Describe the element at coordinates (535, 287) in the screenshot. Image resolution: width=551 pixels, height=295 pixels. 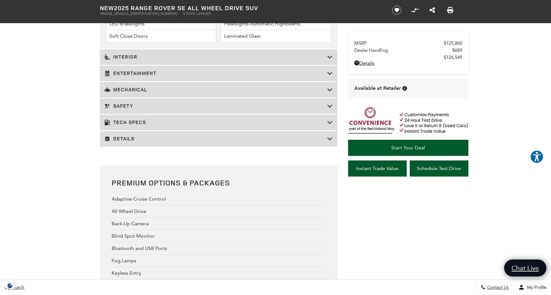
I see `span: My Profile` at that location.